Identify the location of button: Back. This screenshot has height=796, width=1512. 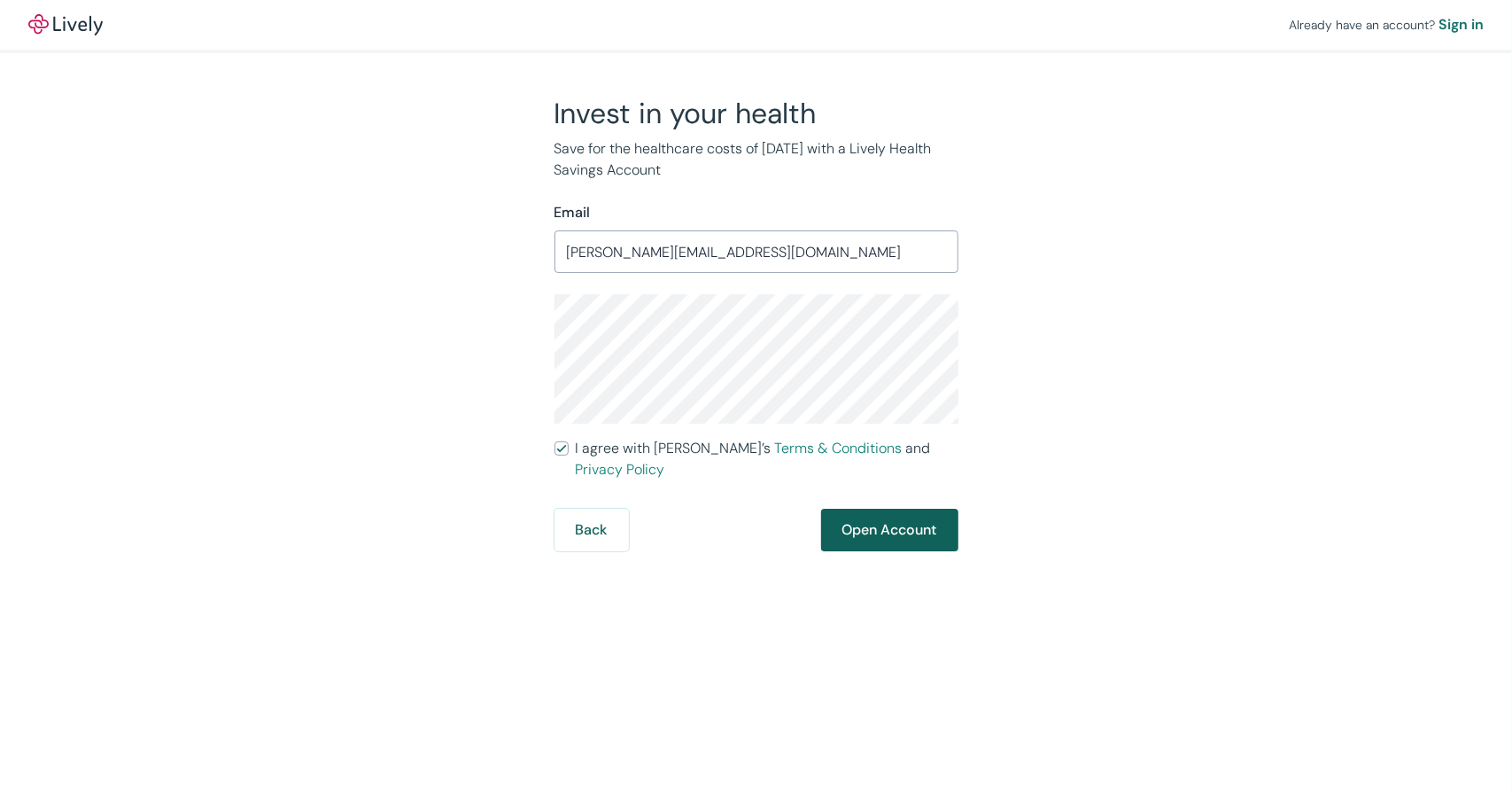
(592, 530).